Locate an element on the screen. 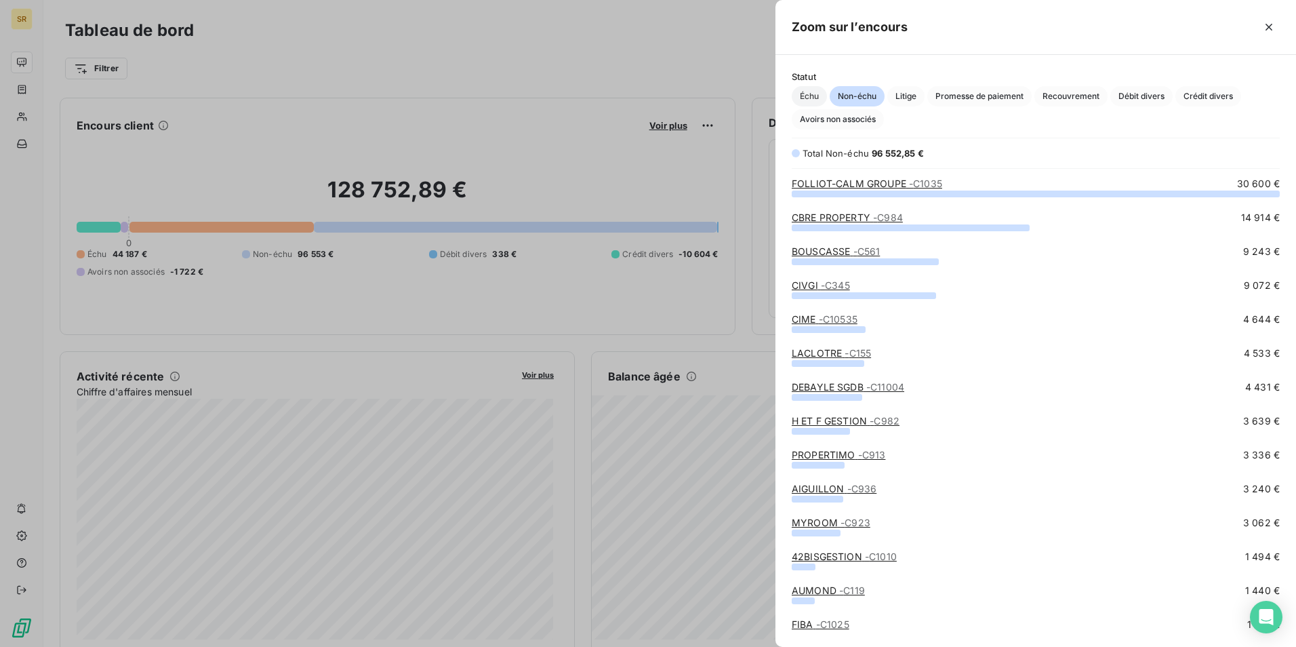  div: grid is located at coordinates (1036, 403).